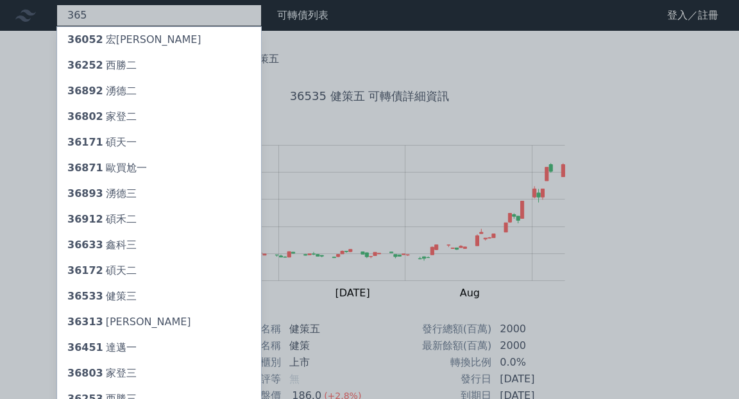 This screenshot has height=399, width=739. What do you see at coordinates (85, 65) in the screenshot?
I see `span: 36252` at bounding box center [85, 65].